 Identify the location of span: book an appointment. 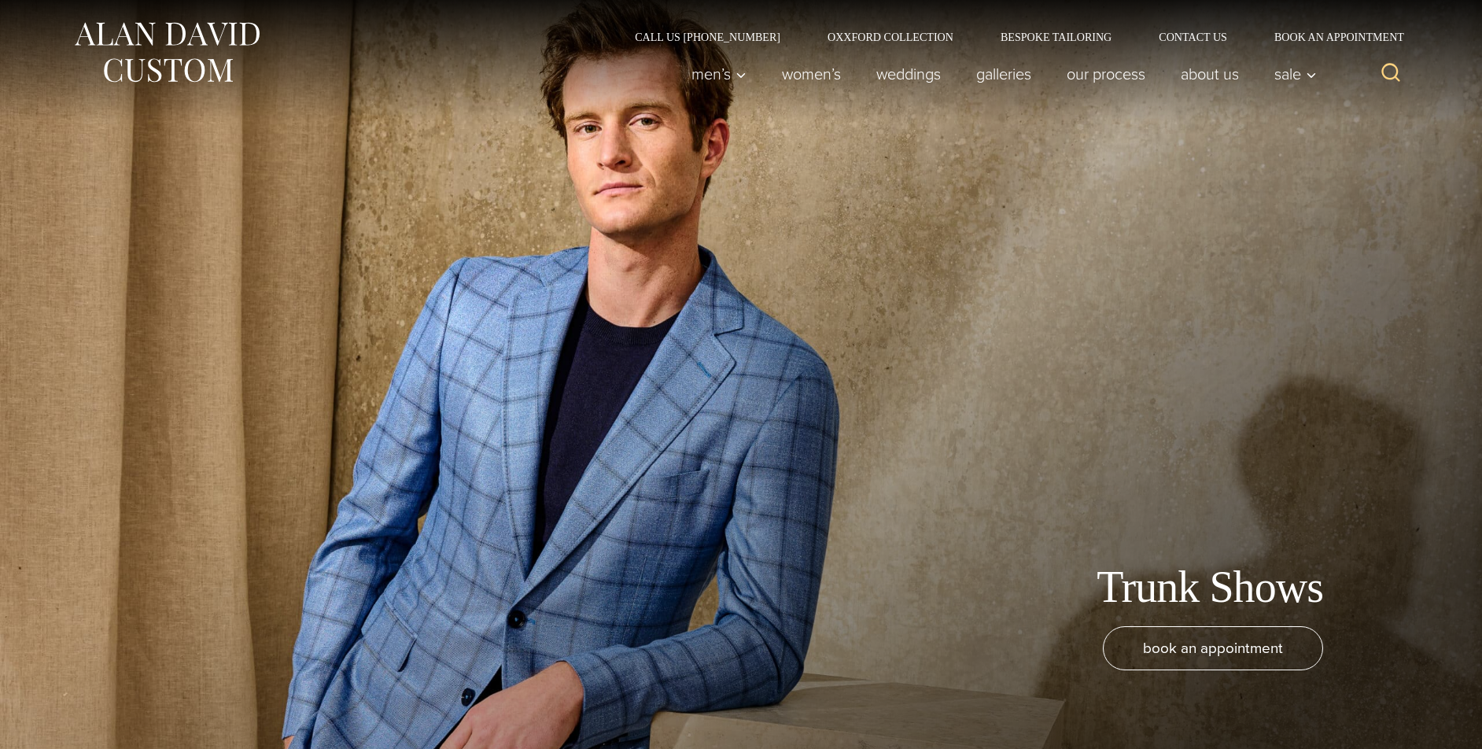
(1213, 647).